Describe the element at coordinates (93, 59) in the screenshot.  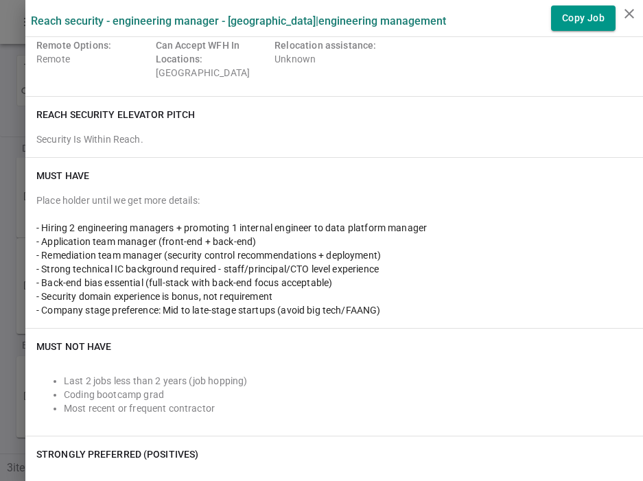
I see `div: Remote` at that location.